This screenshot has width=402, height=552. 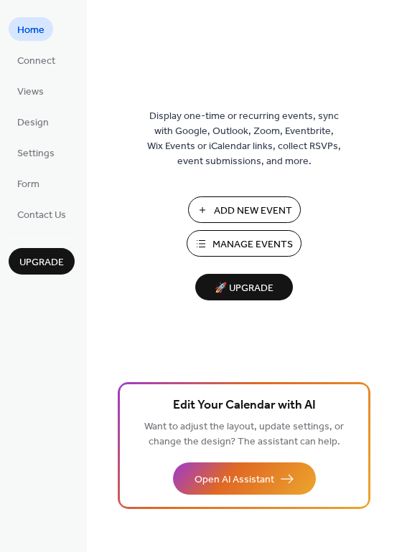 What do you see at coordinates (33, 121) in the screenshot?
I see `a: Design` at bounding box center [33, 121].